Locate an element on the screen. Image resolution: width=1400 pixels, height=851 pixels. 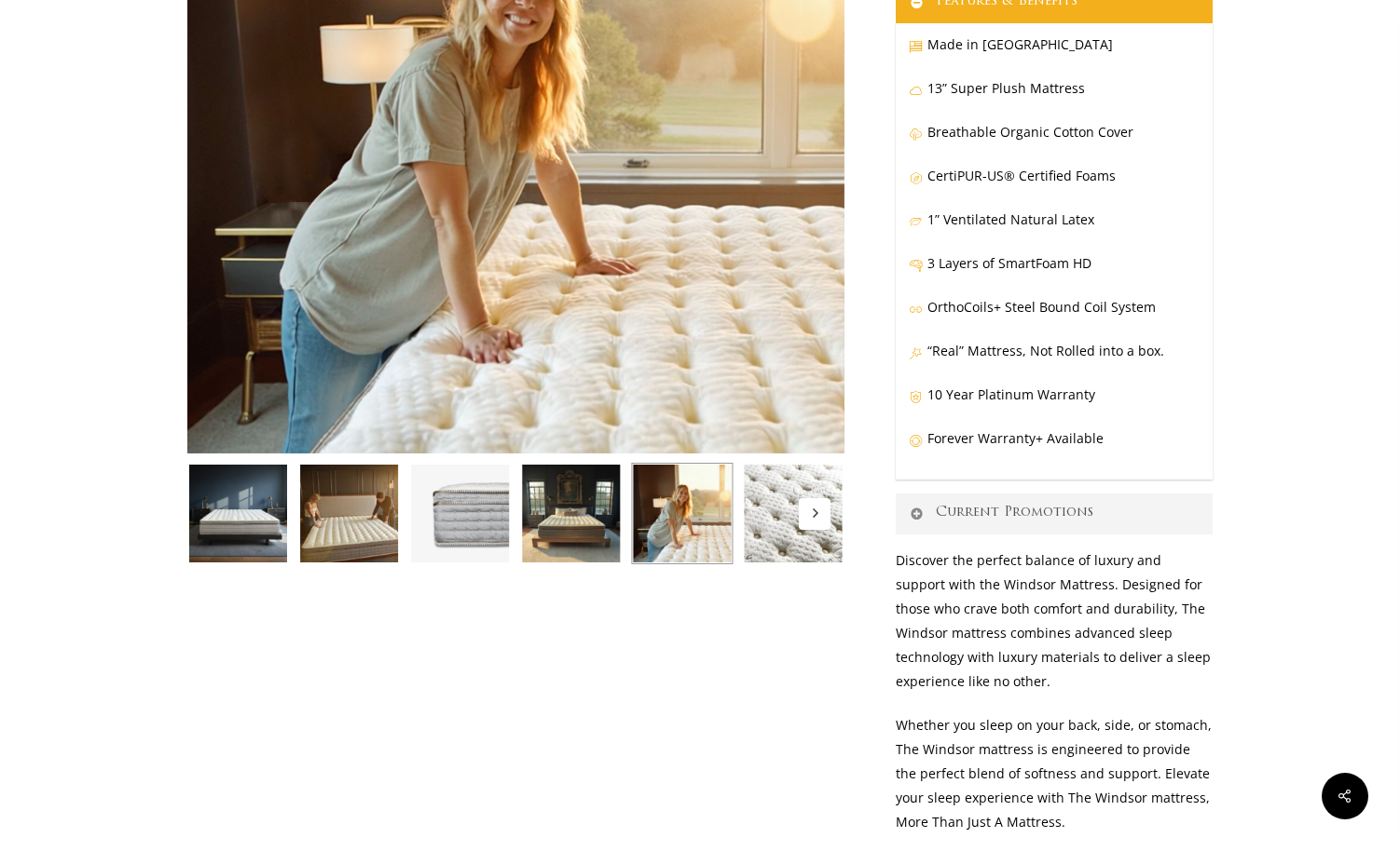
p: 10 Year Platinum Warranty is located at coordinates (1054, 405).